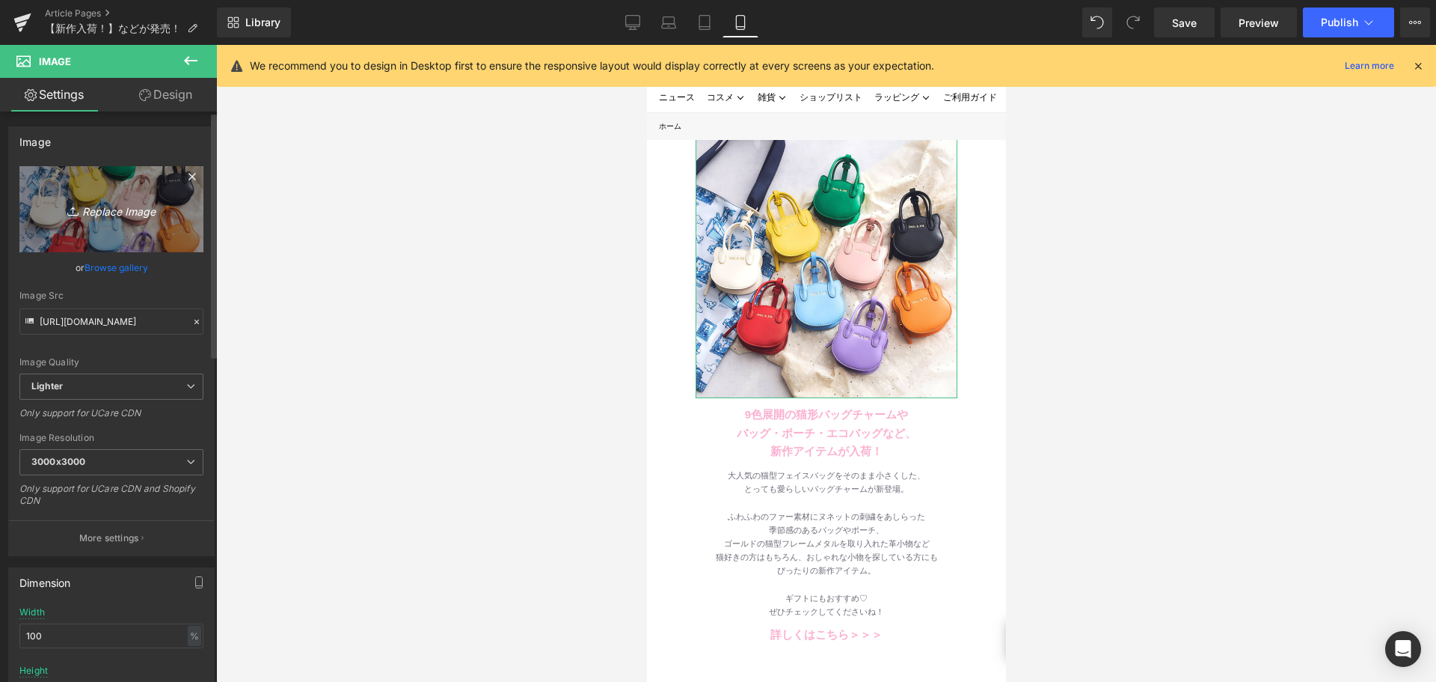 The width and height of the screenshot is (1436, 682). Describe the element at coordinates (35, 138) in the screenshot. I see `div: Image` at that location.